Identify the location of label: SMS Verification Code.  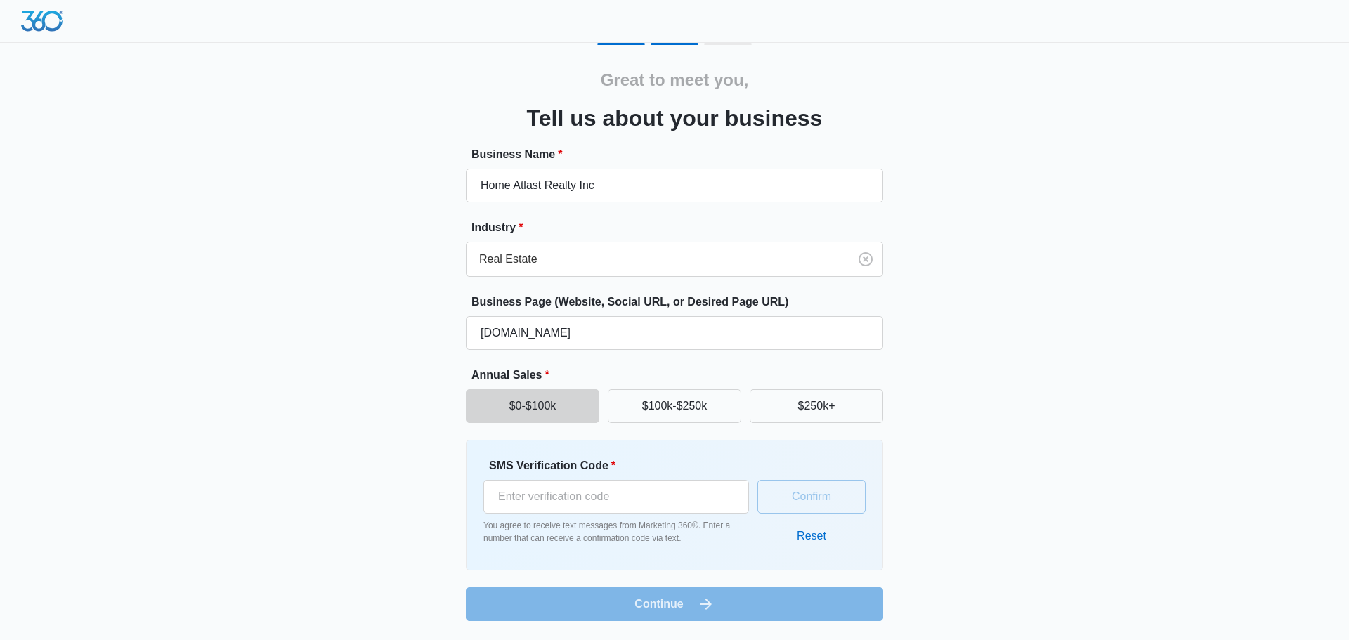
(622, 466).